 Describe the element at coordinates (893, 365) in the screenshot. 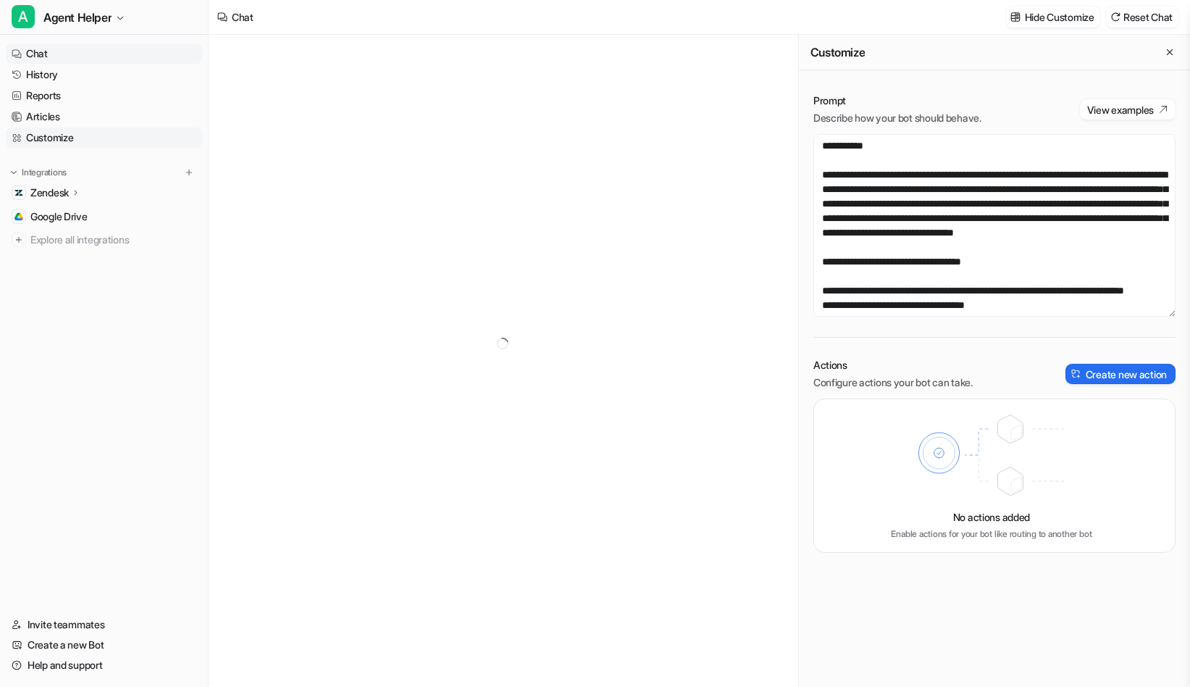

I see `p: Actions` at that location.